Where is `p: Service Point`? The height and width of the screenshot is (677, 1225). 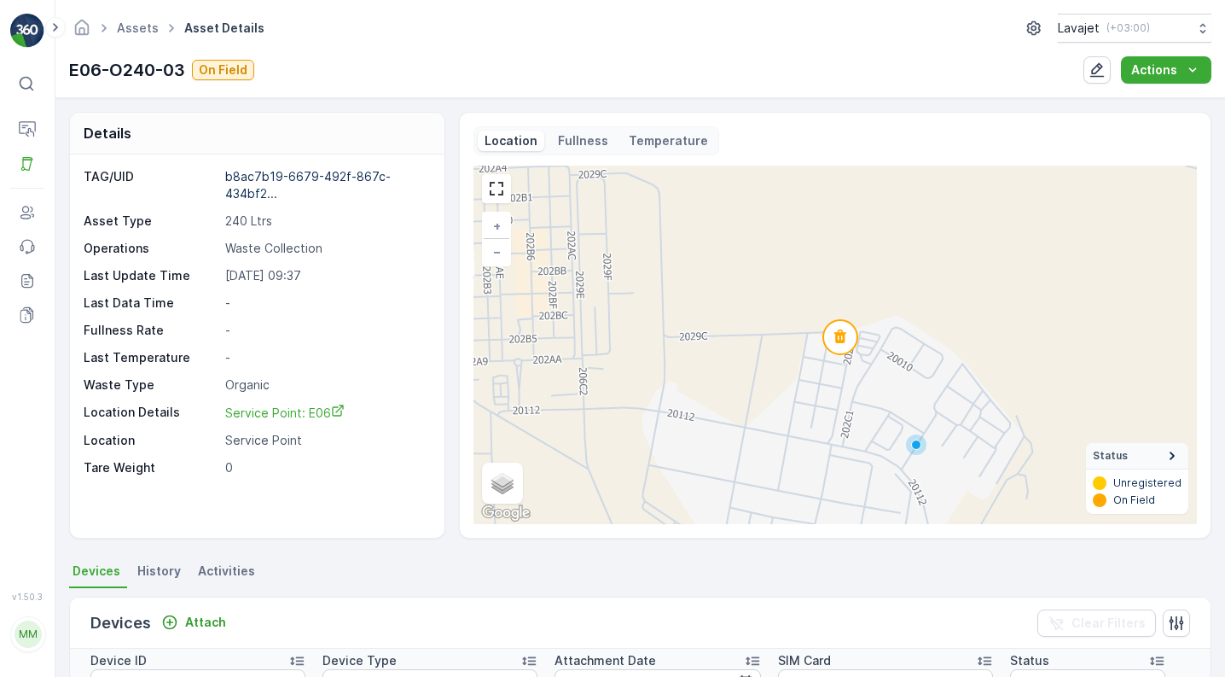
p: Service Point is located at coordinates (326, 440).